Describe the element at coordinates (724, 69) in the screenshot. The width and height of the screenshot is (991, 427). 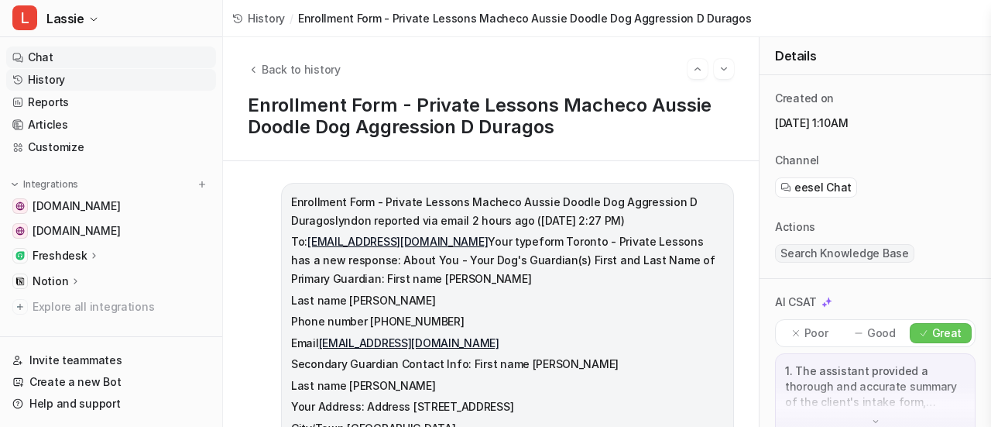
I see `img: Next session` at that location.